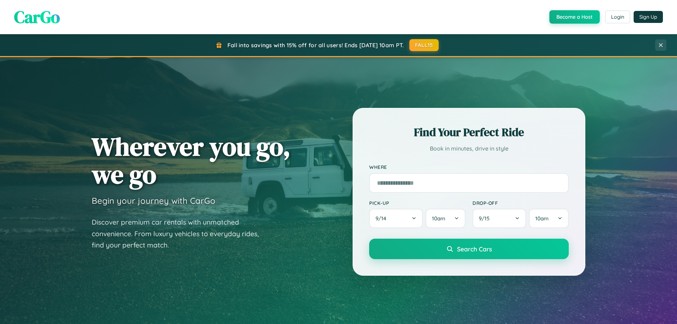 This screenshot has width=677, height=324. What do you see at coordinates (486, 218) in the screenshot?
I see `span: 9 / 15` at bounding box center [486, 218].